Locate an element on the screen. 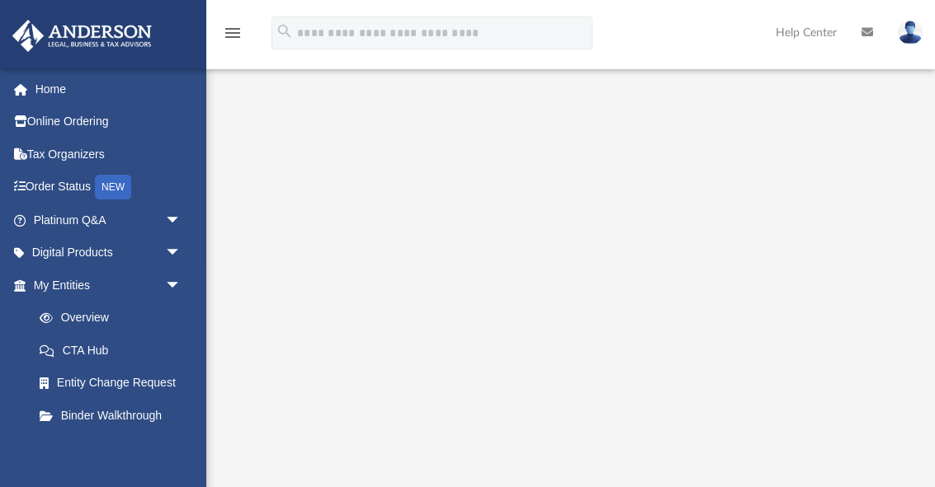  a: Platinum Q&Aarrow_drop_down is located at coordinates (109, 220).